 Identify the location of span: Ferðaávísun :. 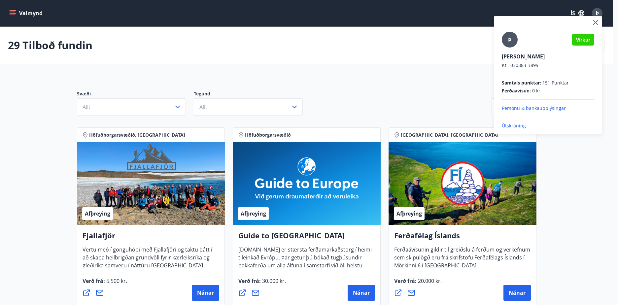
(517, 91).